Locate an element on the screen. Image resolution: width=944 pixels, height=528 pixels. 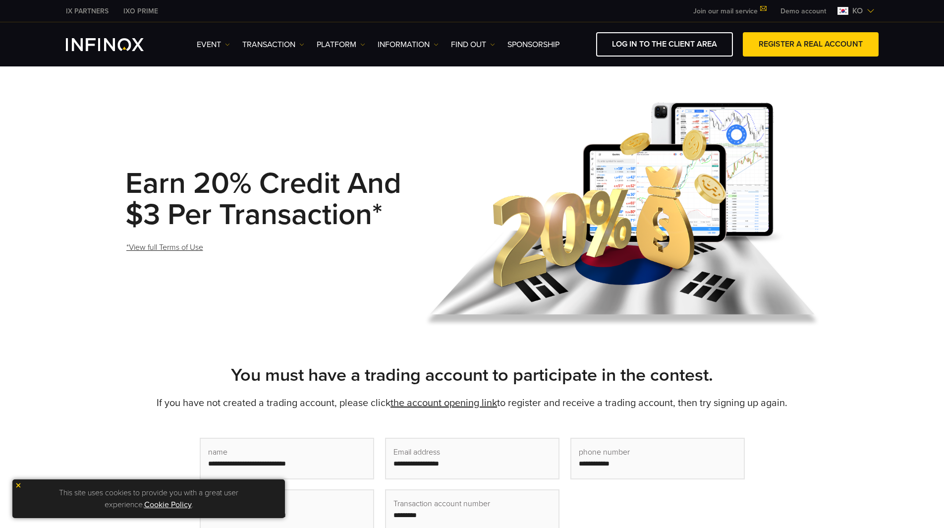
a: *View full Terms of Use is located at coordinates (165, 247).